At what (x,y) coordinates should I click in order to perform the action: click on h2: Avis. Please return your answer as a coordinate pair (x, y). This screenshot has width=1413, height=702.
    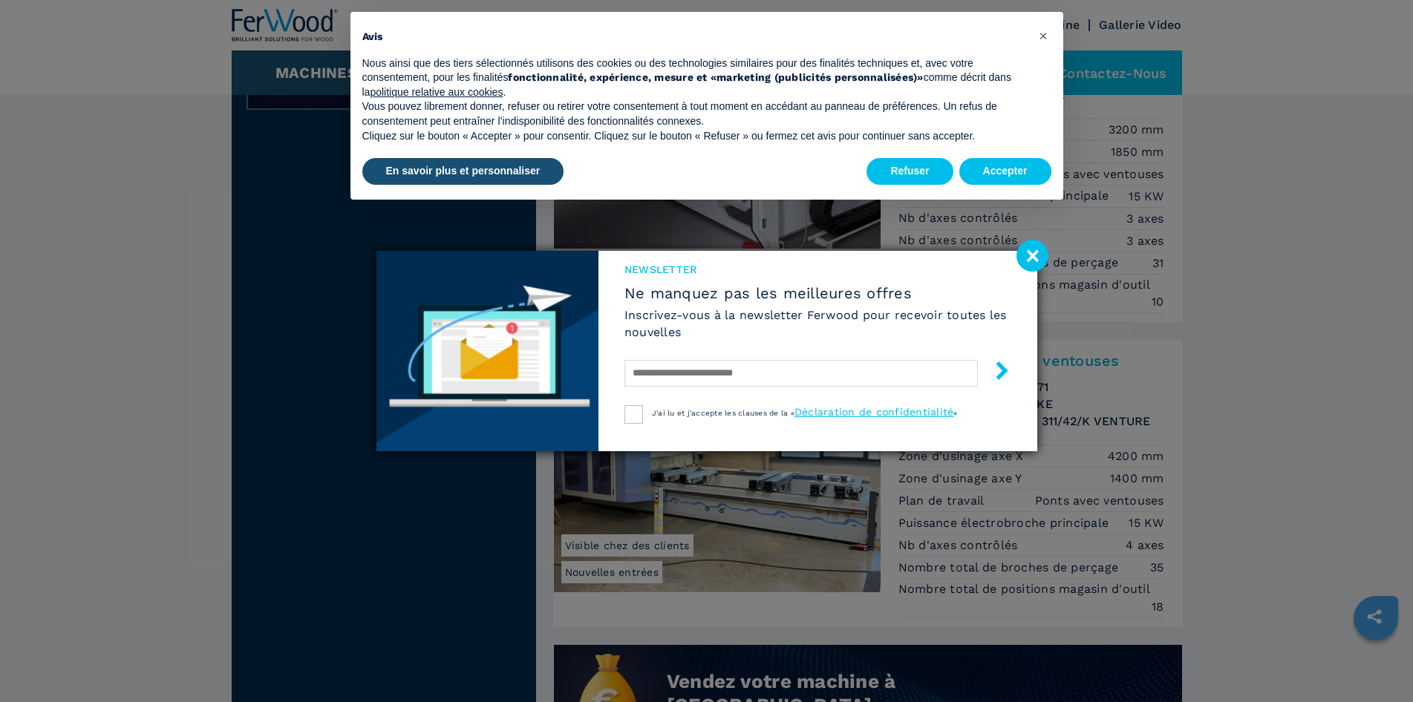
    Looking at the image, I should click on (695, 37).